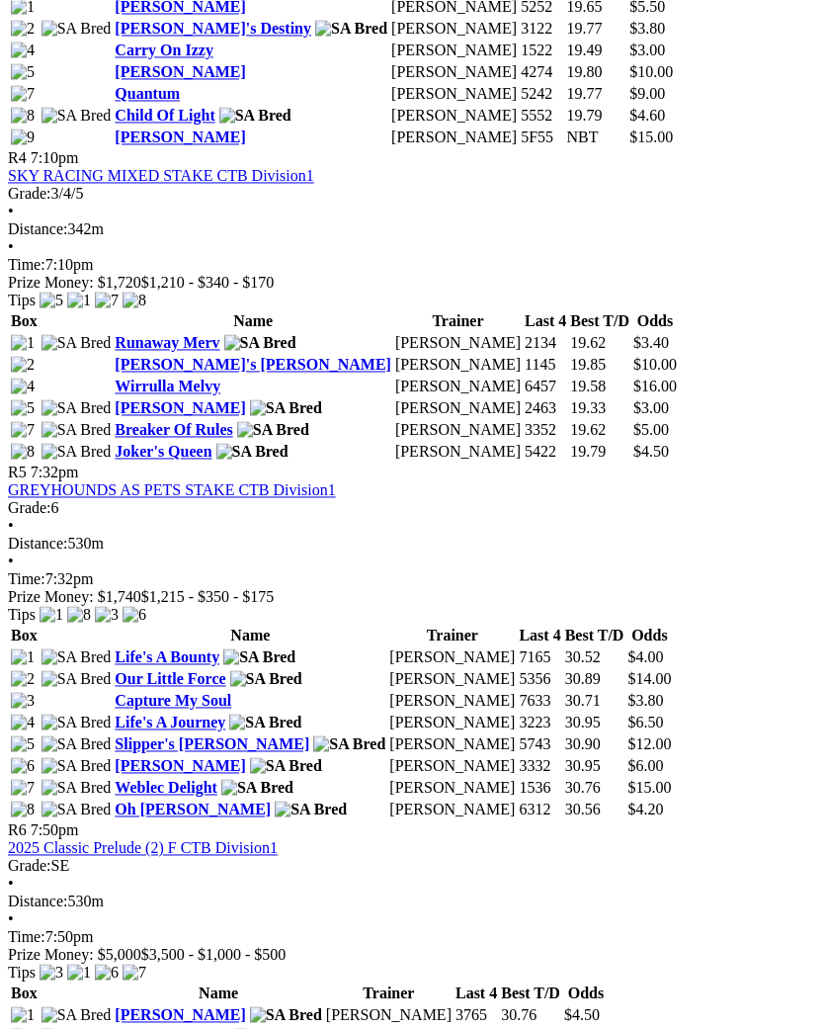  What do you see at coordinates (542, 50) in the screenshot?
I see `td: 1522` at bounding box center [542, 50].